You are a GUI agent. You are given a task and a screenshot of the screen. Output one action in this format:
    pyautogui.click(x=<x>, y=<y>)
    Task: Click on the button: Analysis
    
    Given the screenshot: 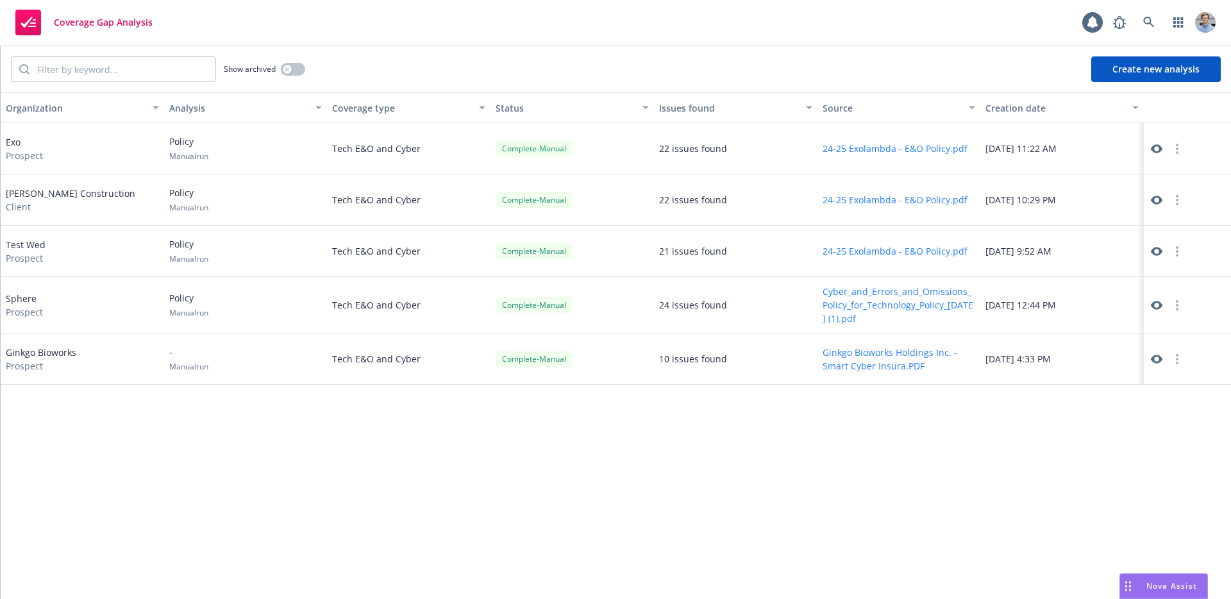 What is the action you would take?
    pyautogui.click(x=246, y=108)
    